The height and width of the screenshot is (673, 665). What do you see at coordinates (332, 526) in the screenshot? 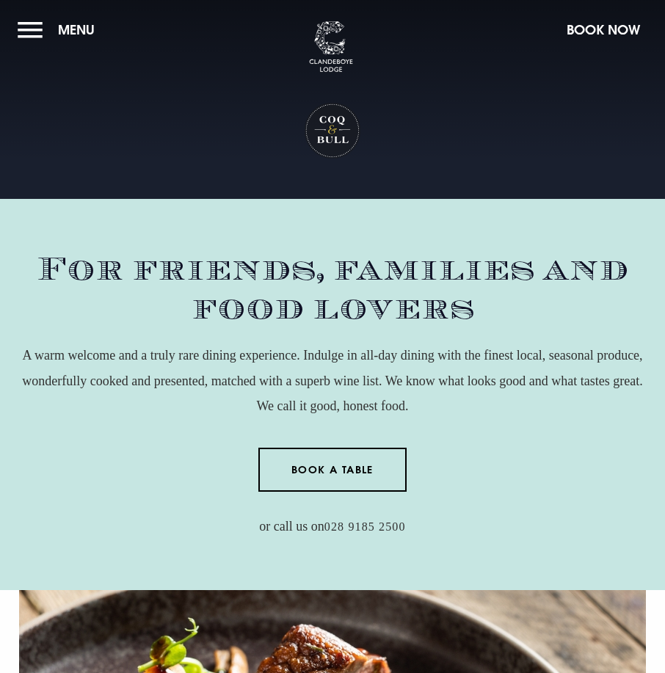
I see `p: or call us on` at bounding box center [332, 526].